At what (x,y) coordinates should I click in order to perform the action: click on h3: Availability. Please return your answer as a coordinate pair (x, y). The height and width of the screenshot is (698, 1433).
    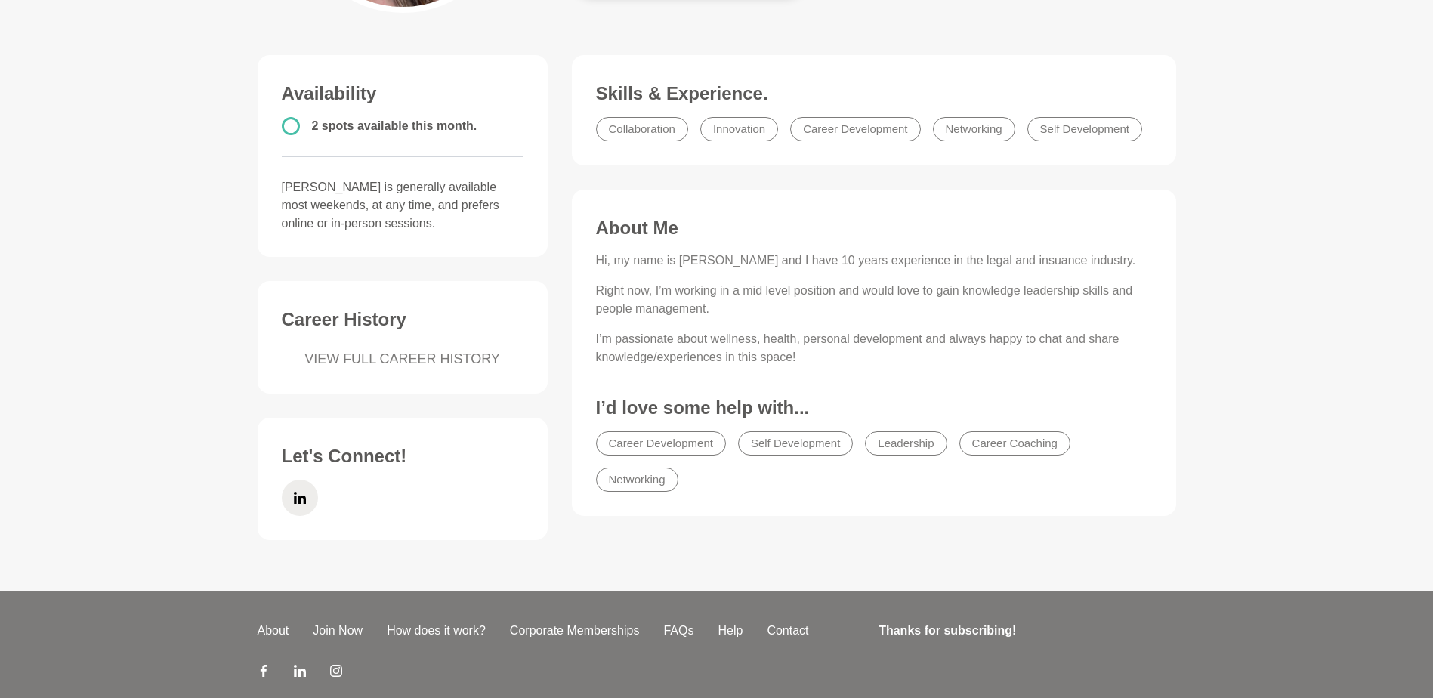
    Looking at the image, I should click on (403, 94).